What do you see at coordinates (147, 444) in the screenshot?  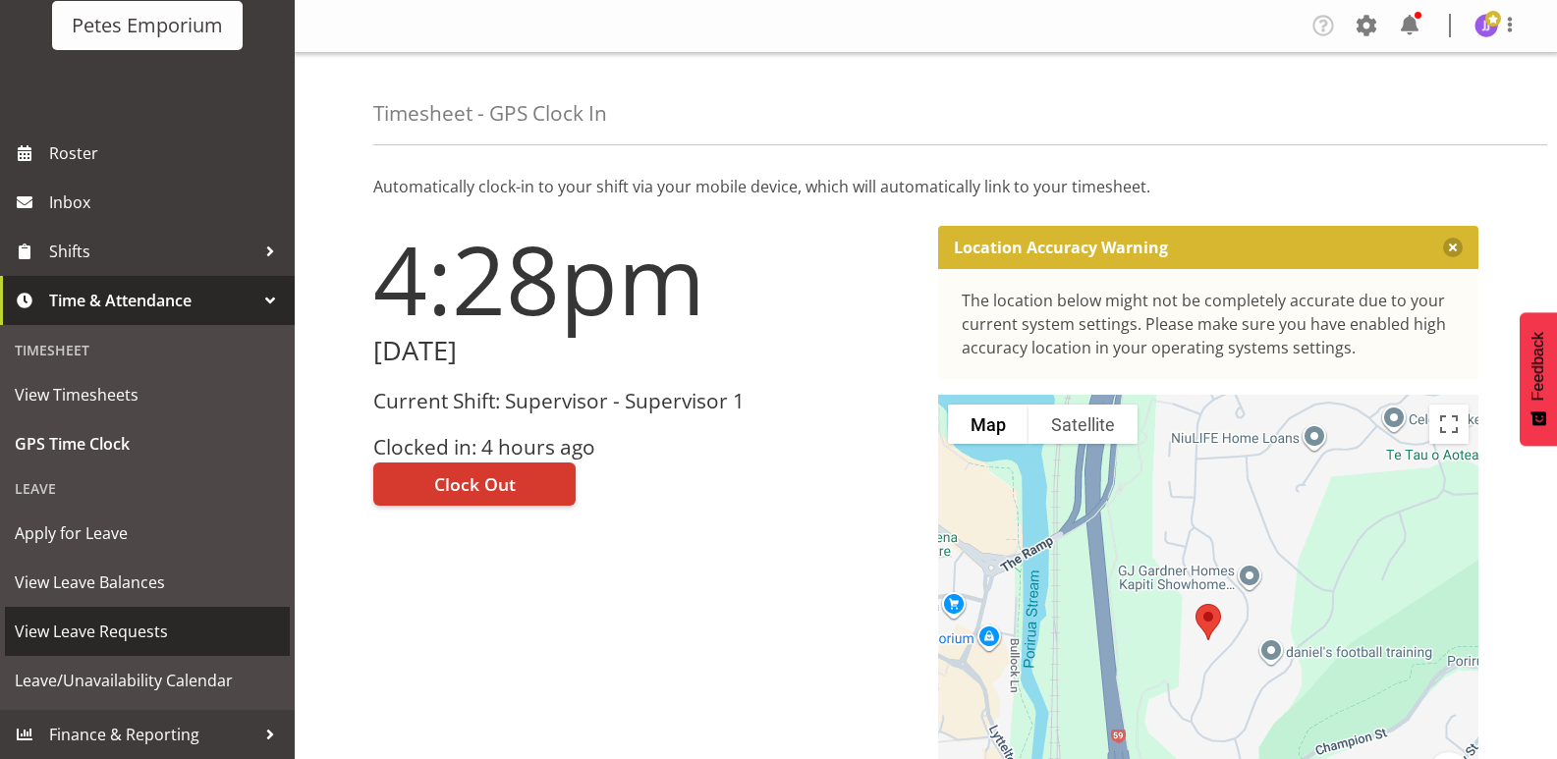 I see `span: GPS Time Clock` at bounding box center [147, 444].